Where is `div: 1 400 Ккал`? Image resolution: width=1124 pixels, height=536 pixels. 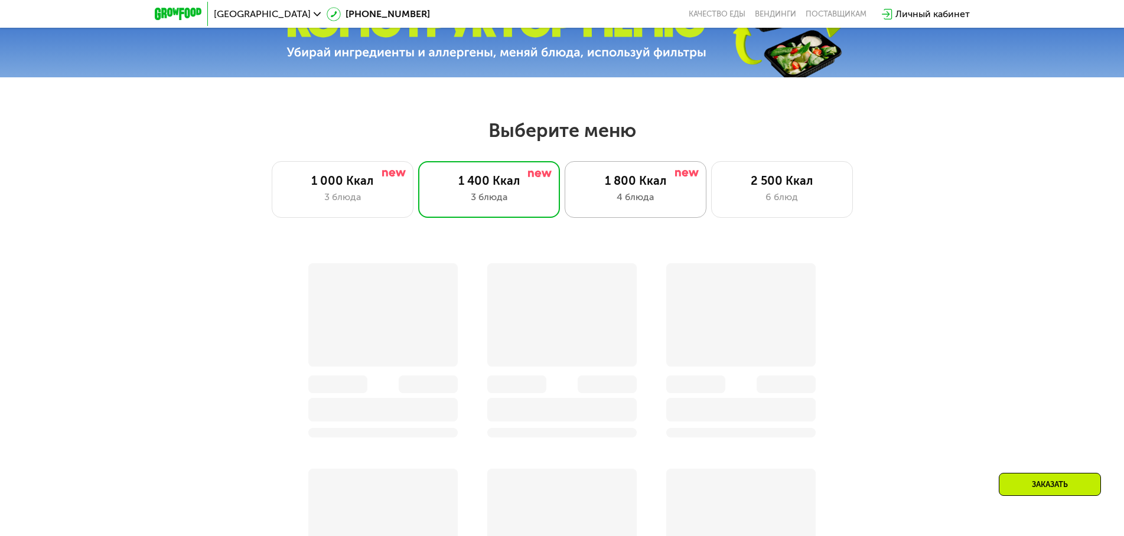 div: 1 400 Ккал is located at coordinates (489, 181).